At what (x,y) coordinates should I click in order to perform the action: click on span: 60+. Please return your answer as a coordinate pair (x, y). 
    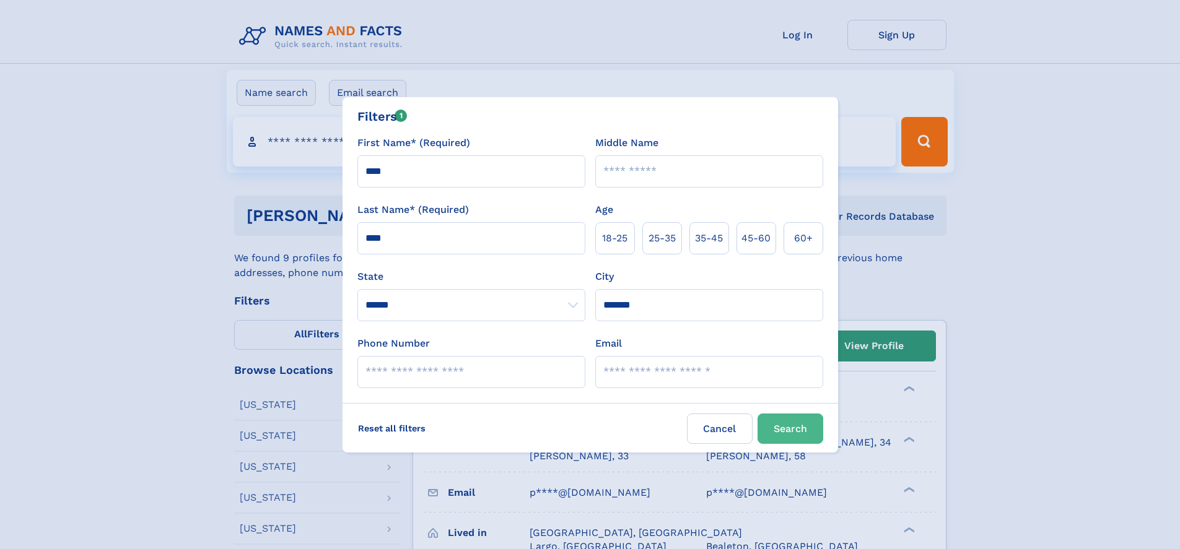
    Looking at the image, I should click on (803, 238).